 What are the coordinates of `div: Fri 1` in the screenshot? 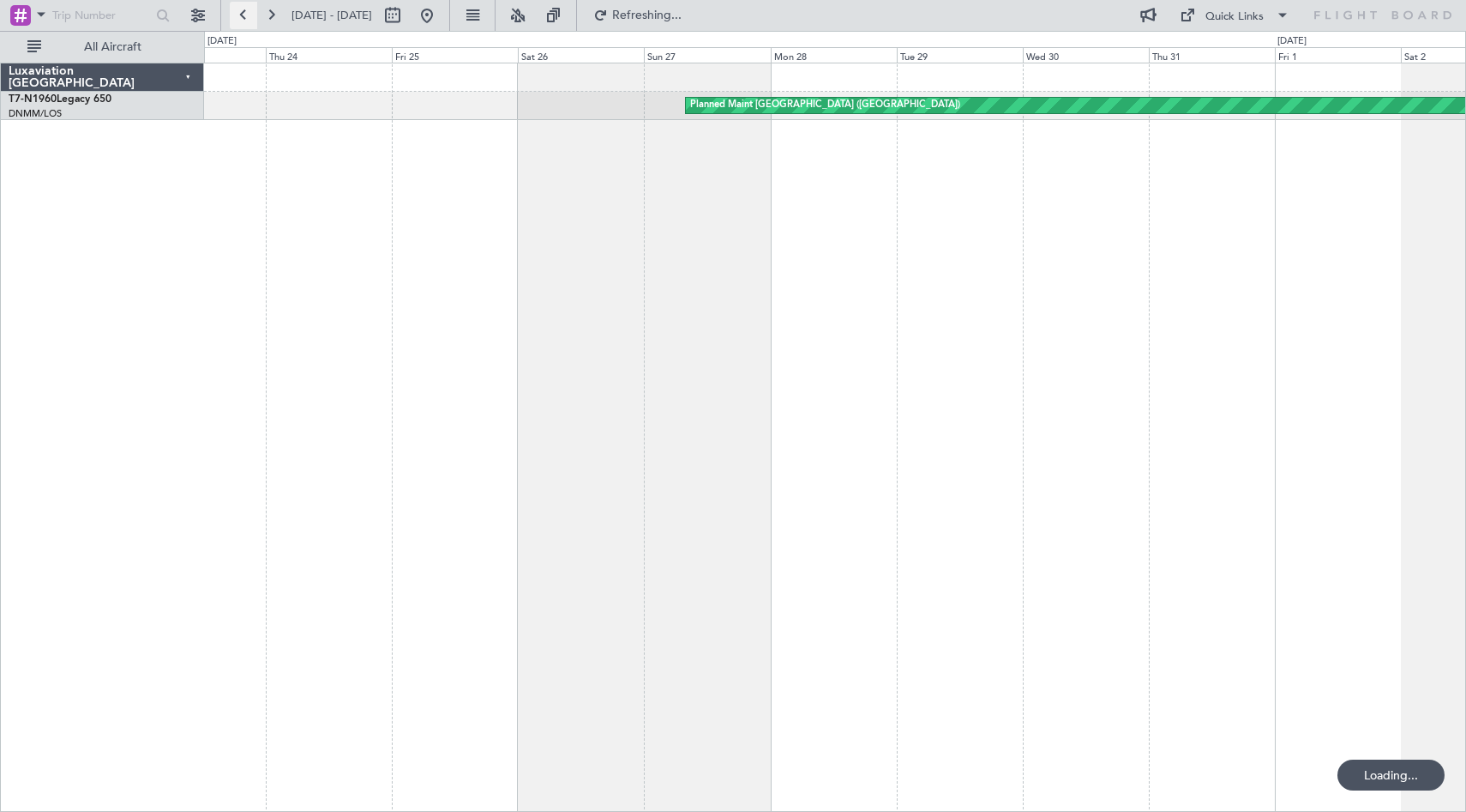 It's located at (1337, 55).